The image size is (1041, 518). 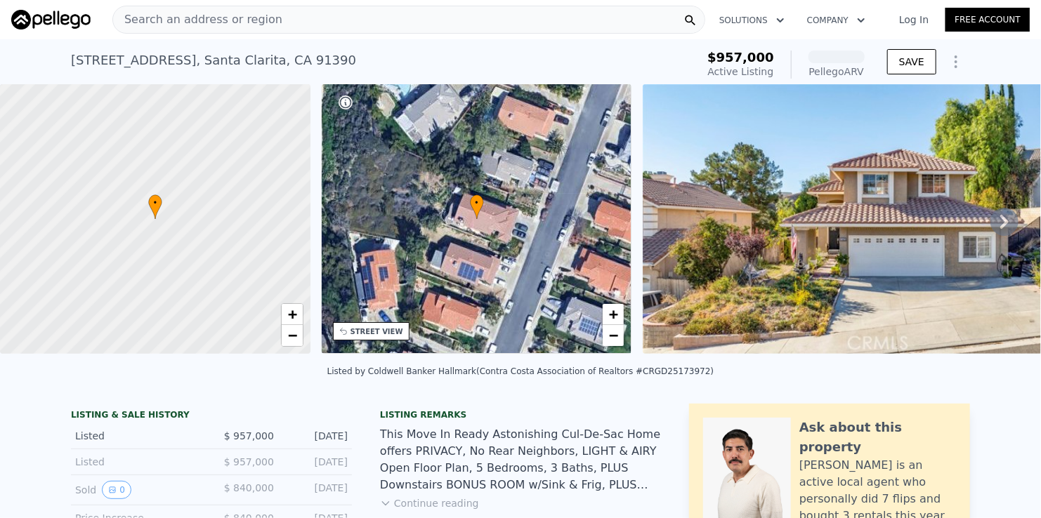 What do you see at coordinates (520, 460) in the screenshot?
I see `div: This Move In Ready Astonishing Cul-De-Sac Home offers PRIVACY, No Rear Neighbors, LIGHT & AIRY Op...` at bounding box center [520, 460].